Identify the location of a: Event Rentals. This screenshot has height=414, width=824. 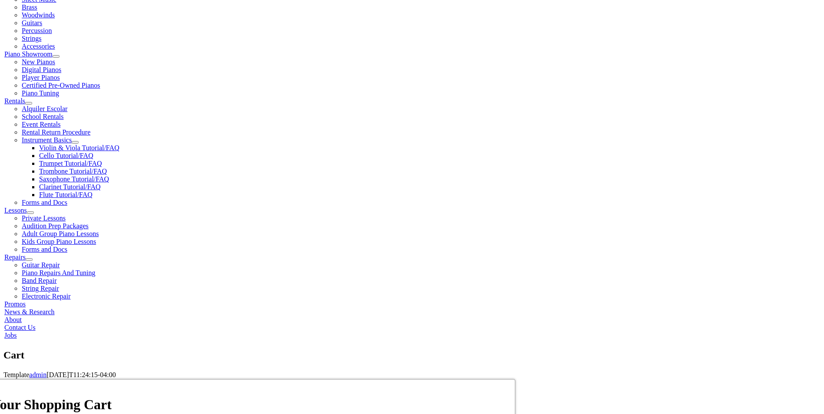
(41, 124).